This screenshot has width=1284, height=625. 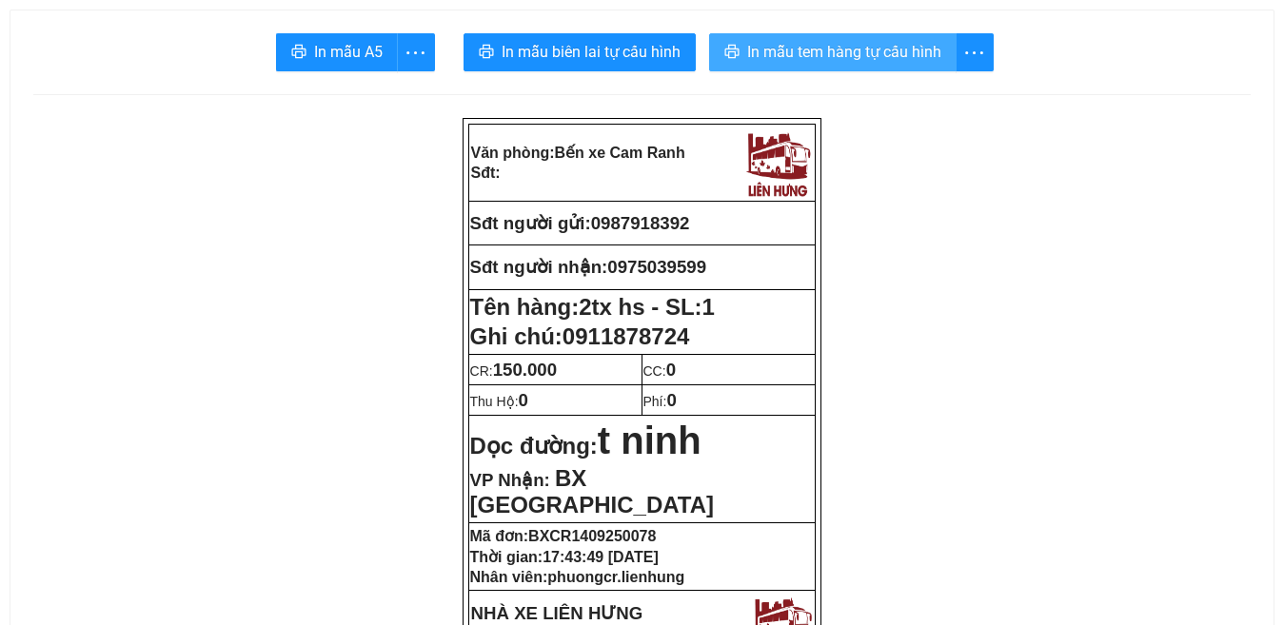 I want to click on span: 150.000, so click(x=524, y=369).